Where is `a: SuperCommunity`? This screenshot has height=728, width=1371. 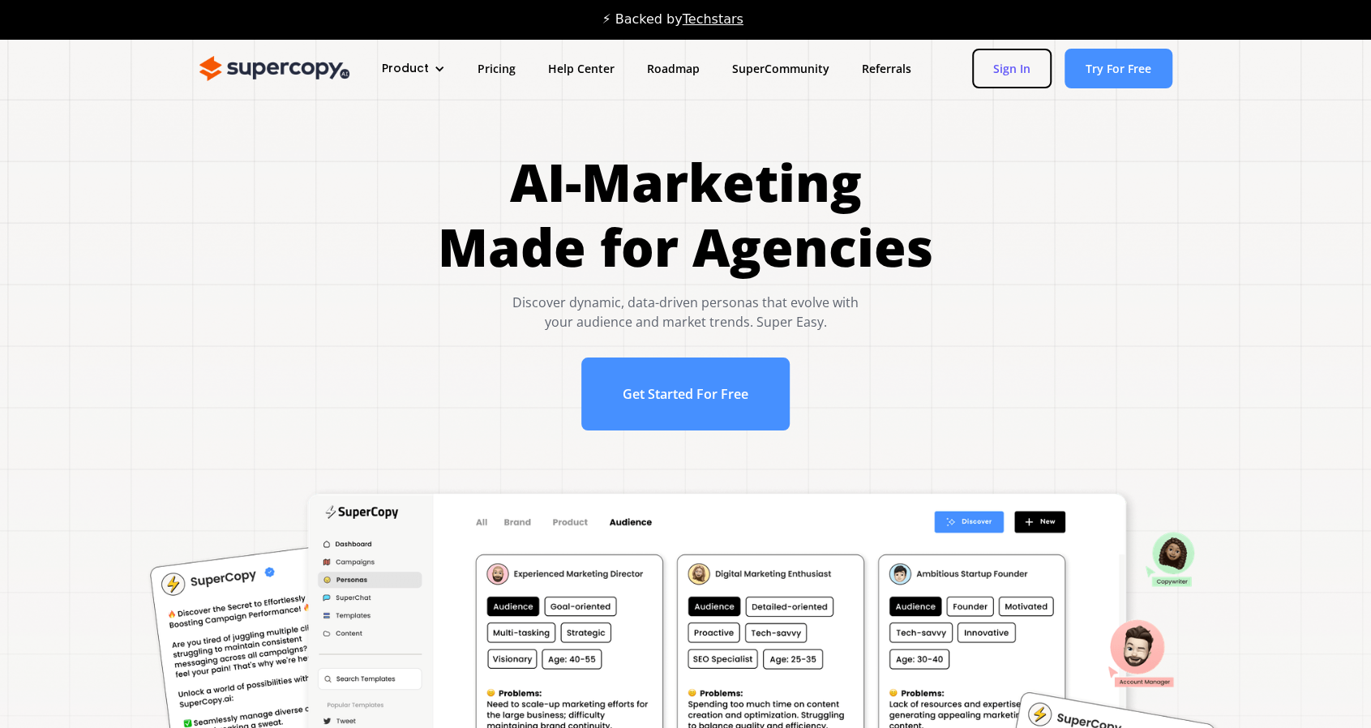 a: SuperCommunity is located at coordinates (781, 68).